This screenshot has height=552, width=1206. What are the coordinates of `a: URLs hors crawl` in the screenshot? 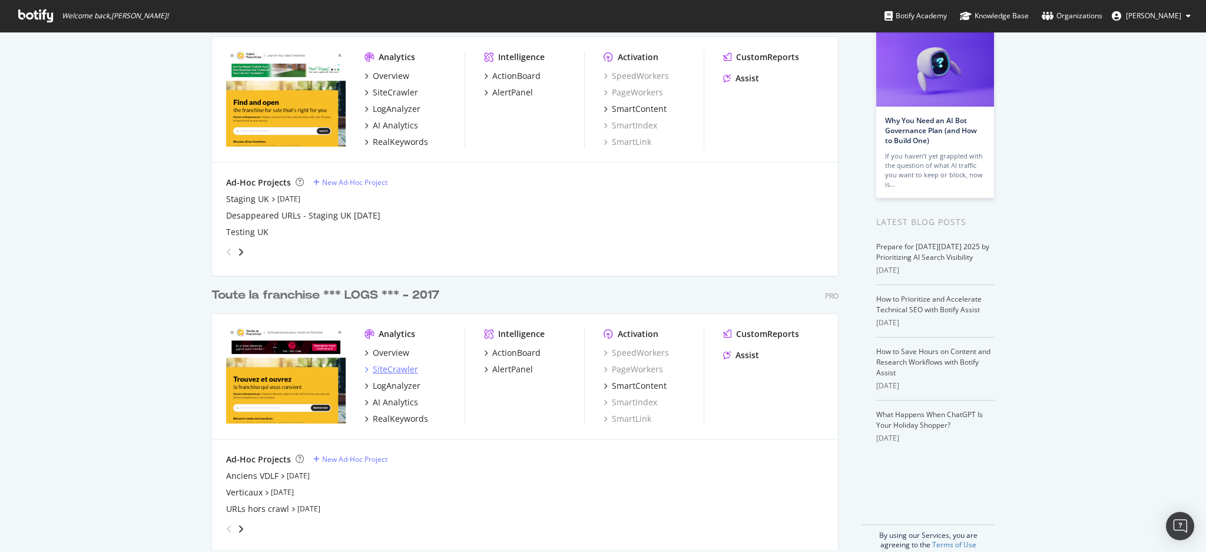 It's located at (257, 509).